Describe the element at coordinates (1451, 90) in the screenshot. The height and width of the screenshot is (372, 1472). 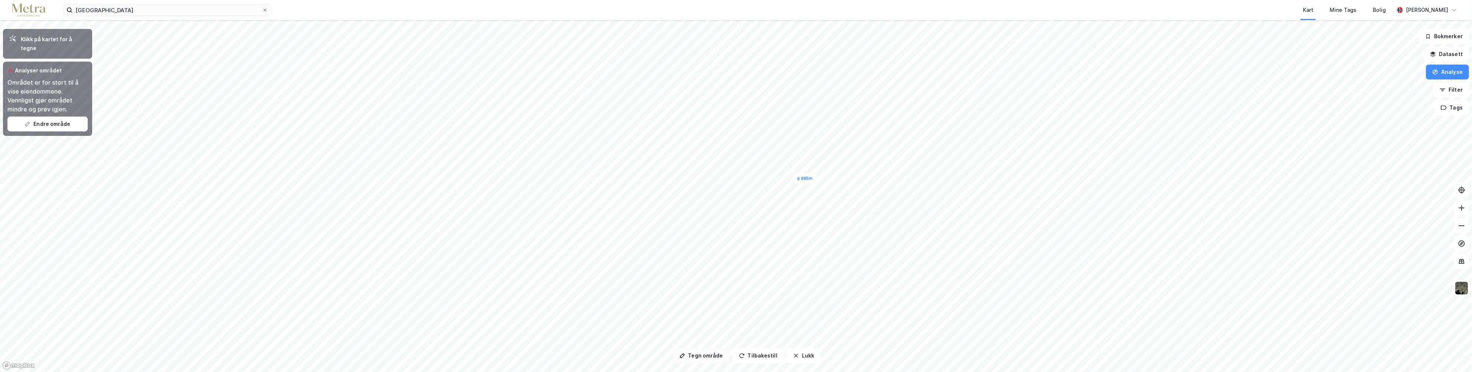
I see `button: Filter` at that location.